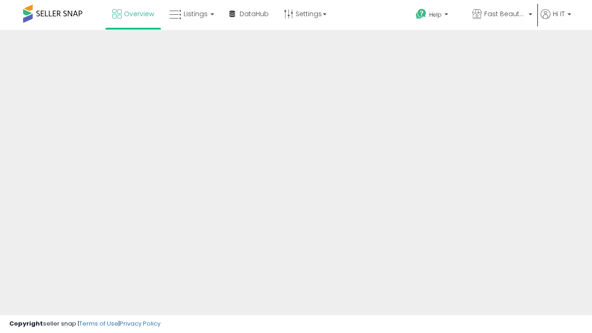 The image size is (592, 333). What do you see at coordinates (559, 14) in the screenshot?
I see `span: Hi IT` at bounding box center [559, 14].